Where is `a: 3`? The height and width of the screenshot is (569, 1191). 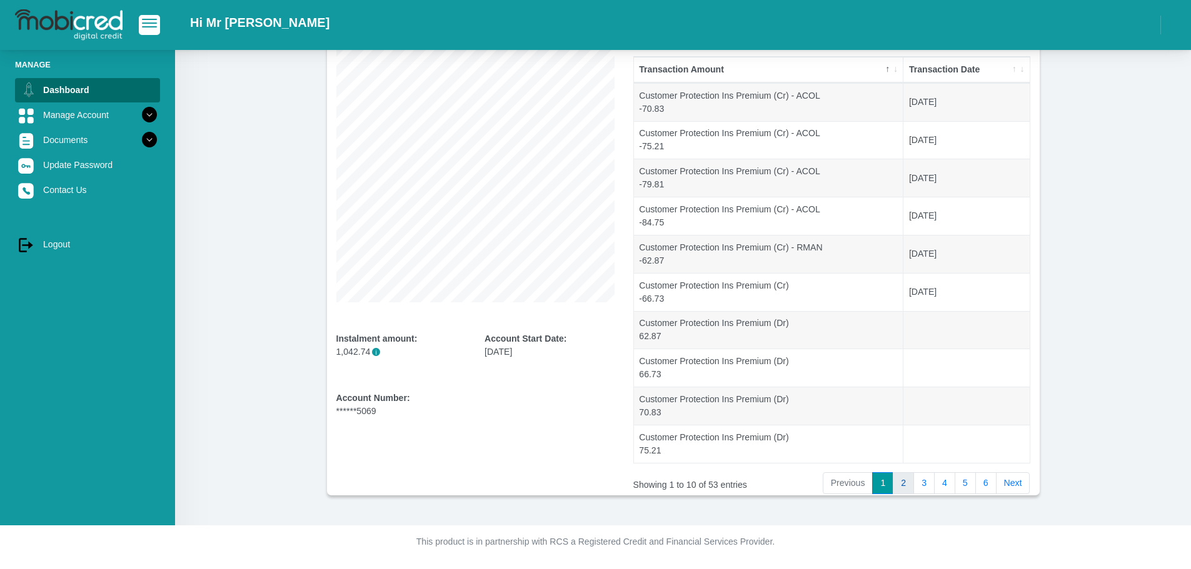 a: 3 is located at coordinates (924, 484).